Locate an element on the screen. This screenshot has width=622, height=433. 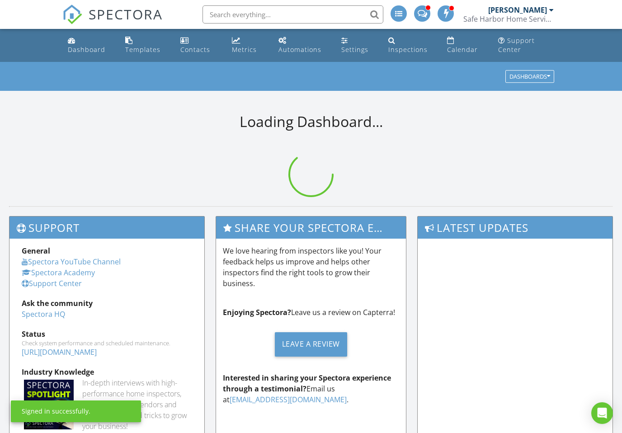
a: Metrics is located at coordinates (248, 45).